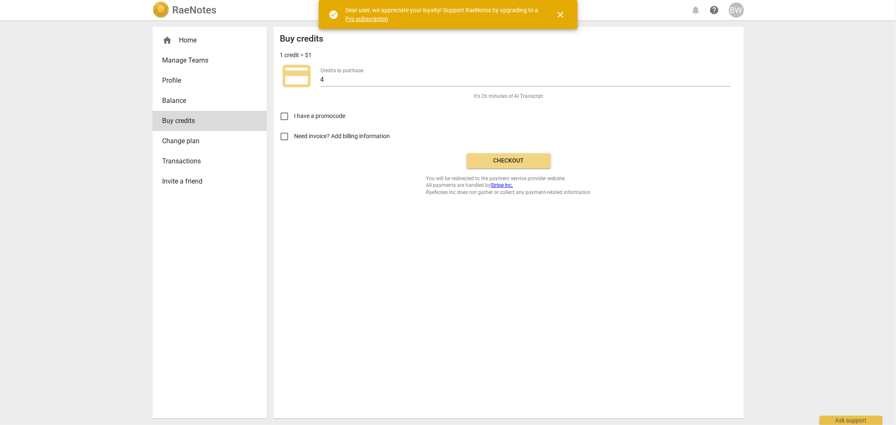  Describe the element at coordinates (443, 14) in the screenshot. I see `div: Dear user, we appreciate your loyalty! Support RaeNotes by upgrading to a` at that location.